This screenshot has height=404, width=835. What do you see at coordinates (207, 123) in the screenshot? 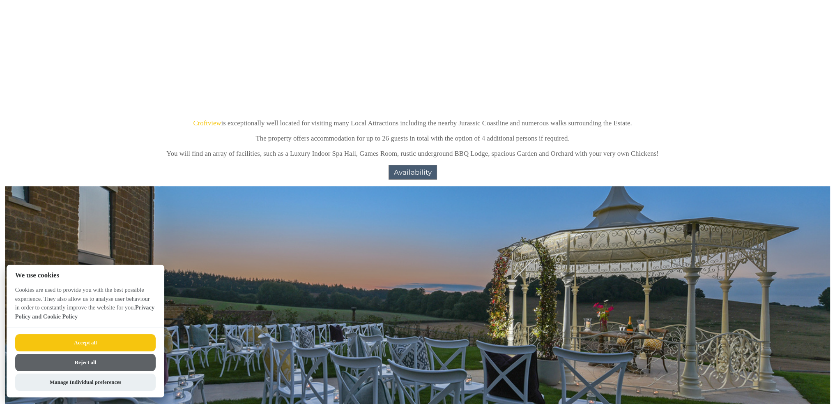
I see `a: Croftview` at bounding box center [207, 123].